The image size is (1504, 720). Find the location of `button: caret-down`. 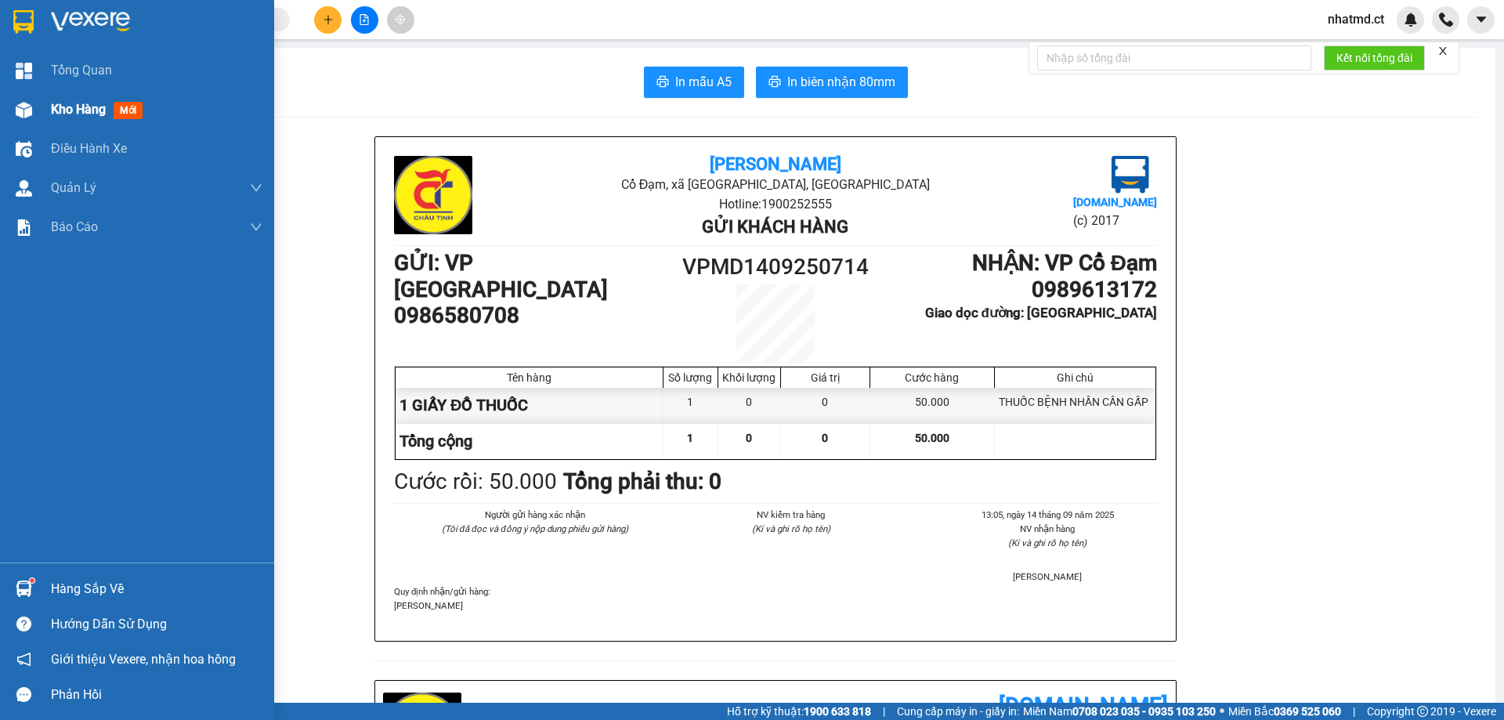

button: caret-down is located at coordinates (1480, 20).